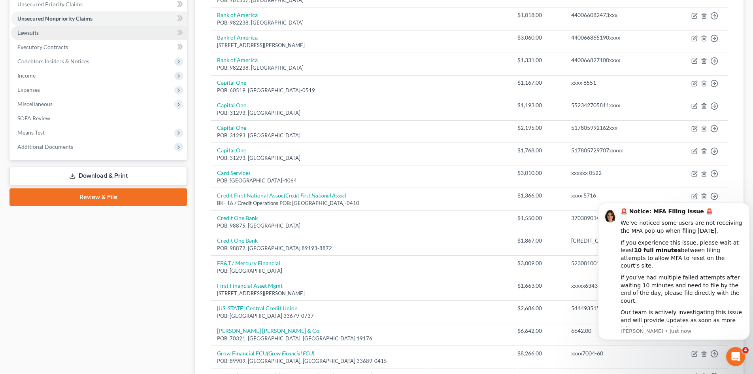  What do you see at coordinates (98, 197) in the screenshot?
I see `a: Review & File` at bounding box center [98, 197].